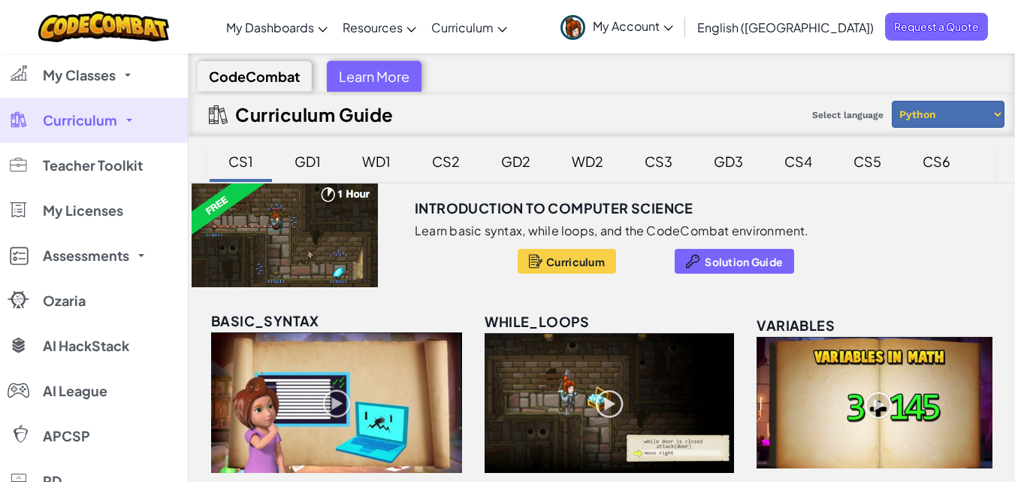  Describe the element at coordinates (566, 261) in the screenshot. I see `button: Curriculum` at that location.